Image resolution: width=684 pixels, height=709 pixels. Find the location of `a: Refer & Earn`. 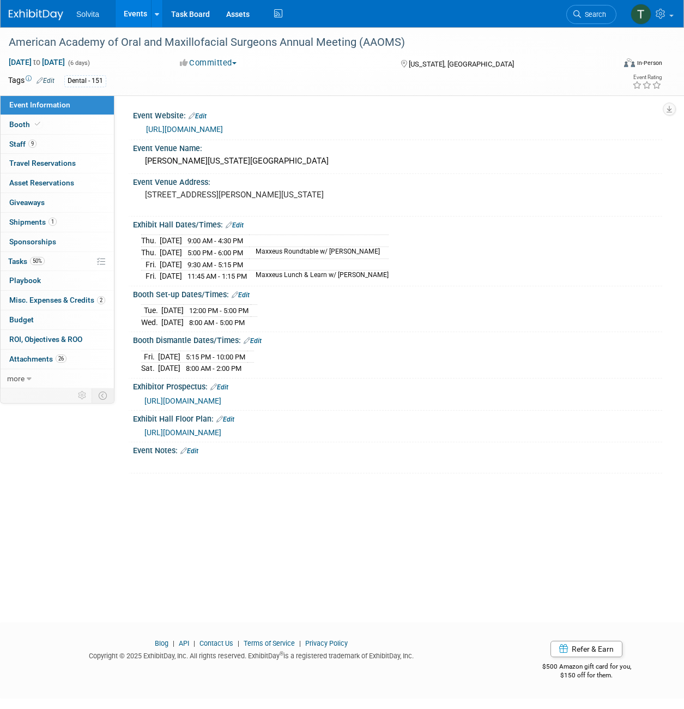

a: Refer & Earn is located at coordinates (587, 649).